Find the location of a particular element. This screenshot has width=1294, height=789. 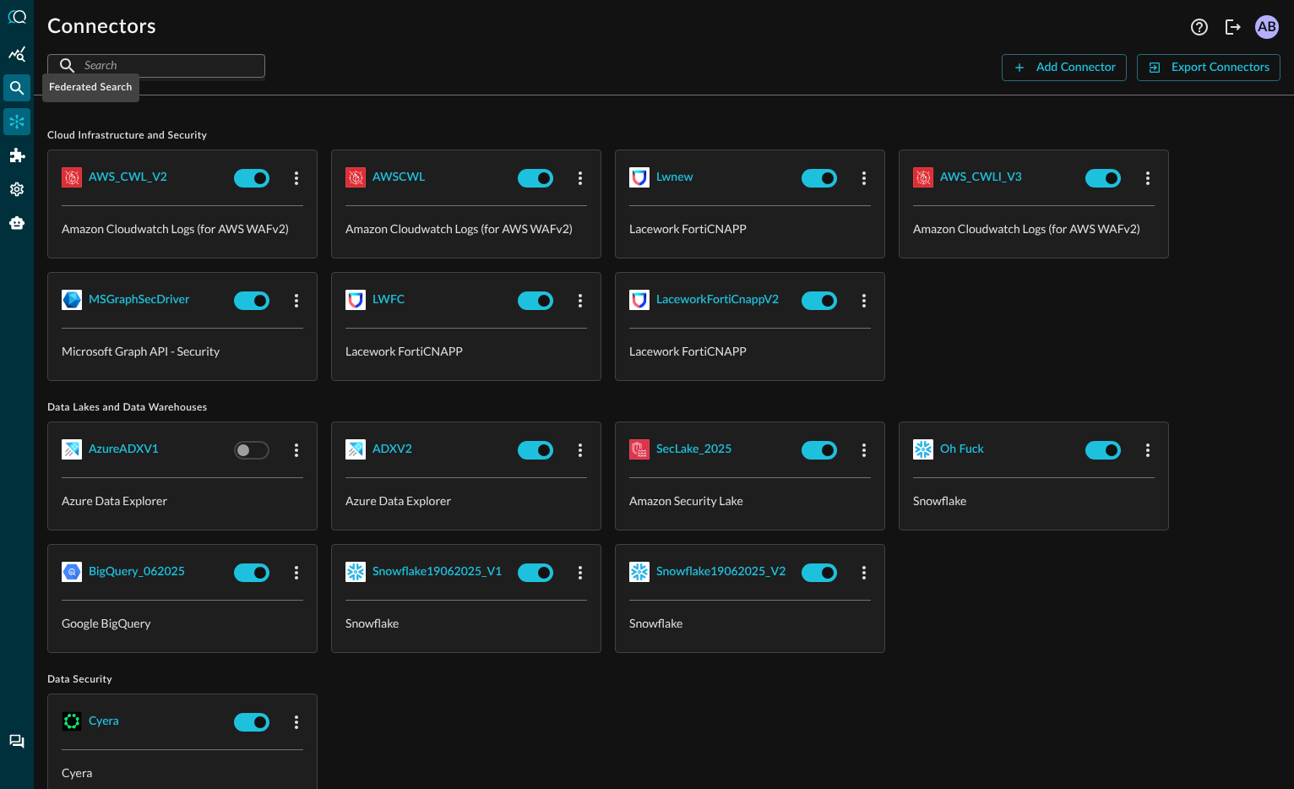

button: LaceworkFortiCnappV2 is located at coordinates (717, 300).